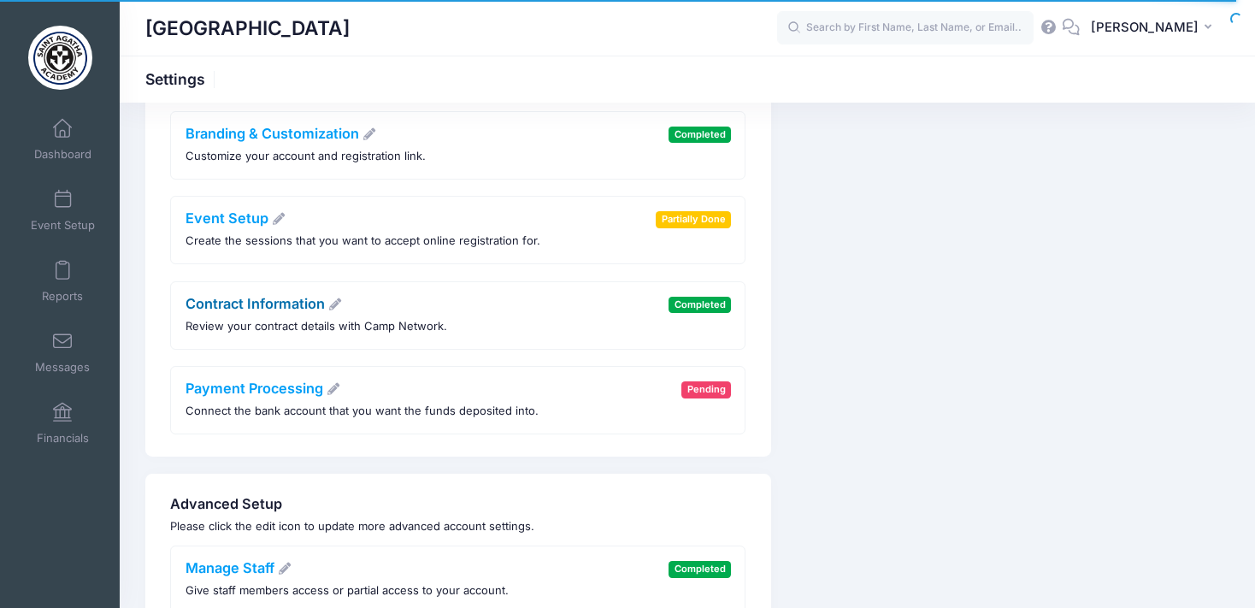 This screenshot has height=608, width=1255. I want to click on p: Customize your account and registration link., so click(305, 156).